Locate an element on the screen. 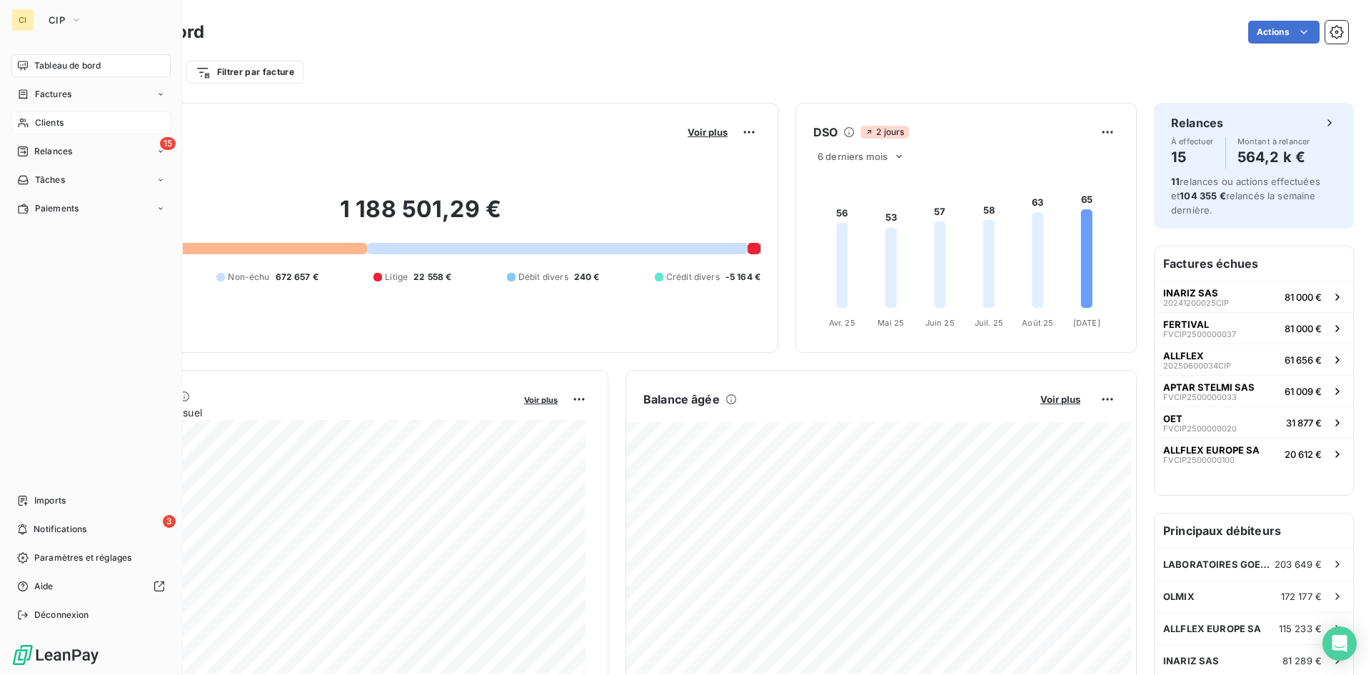  h6: Balance âgée is located at coordinates (681, 399).